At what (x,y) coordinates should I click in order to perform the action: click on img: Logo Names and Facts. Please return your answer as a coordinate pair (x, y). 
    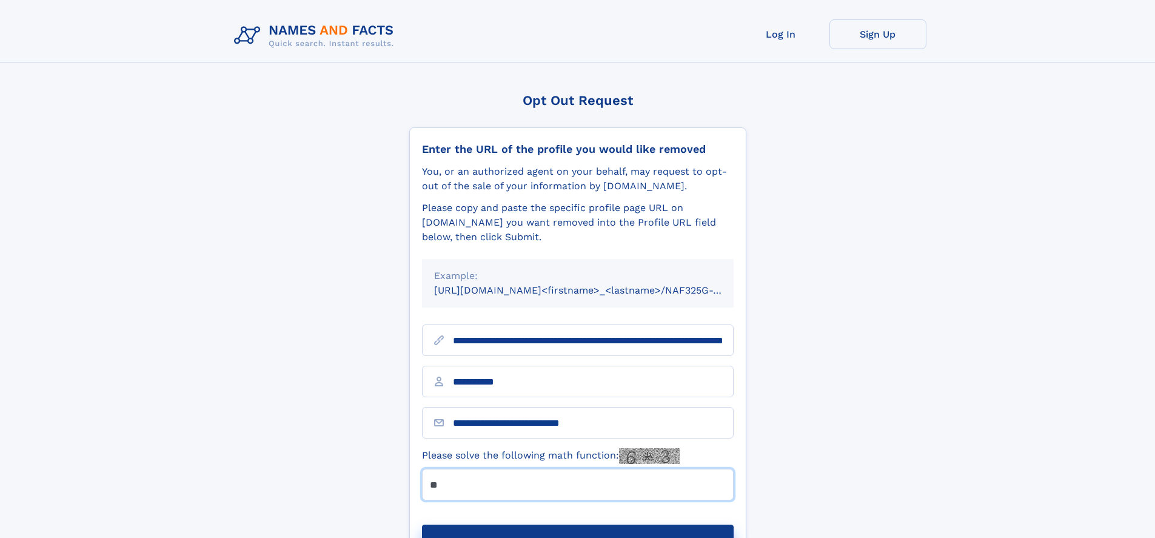
    Looking at the image, I should click on (317, 36).